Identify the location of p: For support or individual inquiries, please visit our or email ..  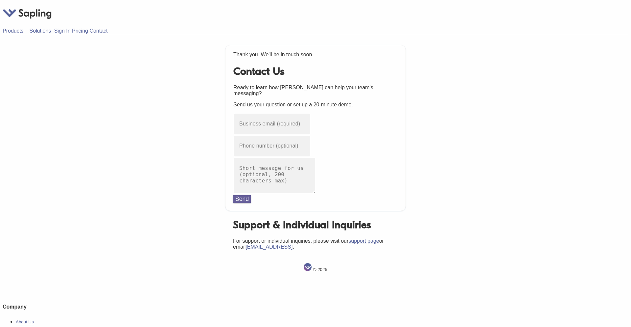
(316, 244).